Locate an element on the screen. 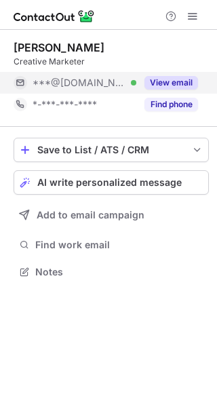  button: Notes is located at coordinates (111, 272).